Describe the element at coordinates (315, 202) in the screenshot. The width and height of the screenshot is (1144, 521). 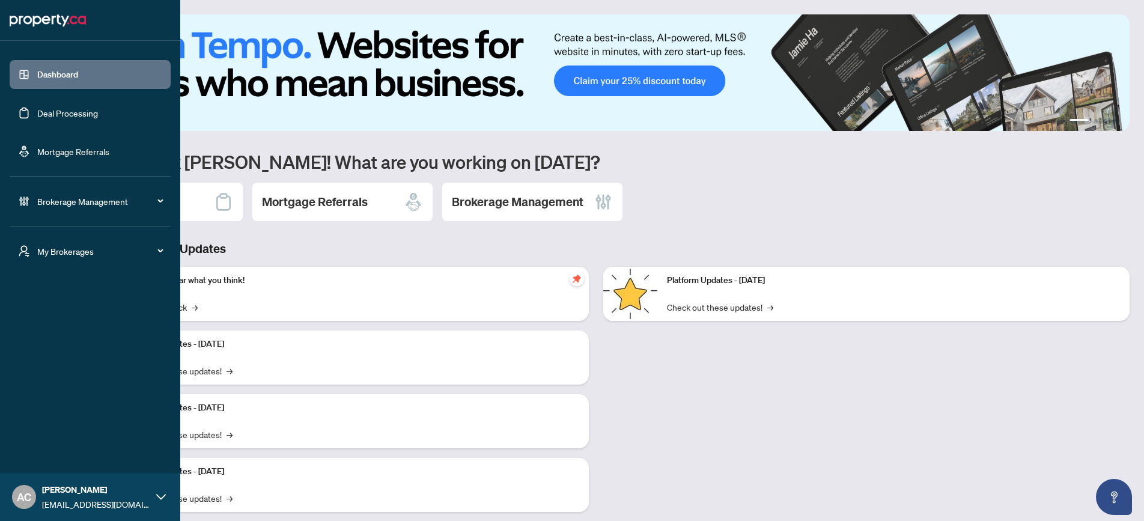
I see `h2: Mortgage Referrals` at that location.